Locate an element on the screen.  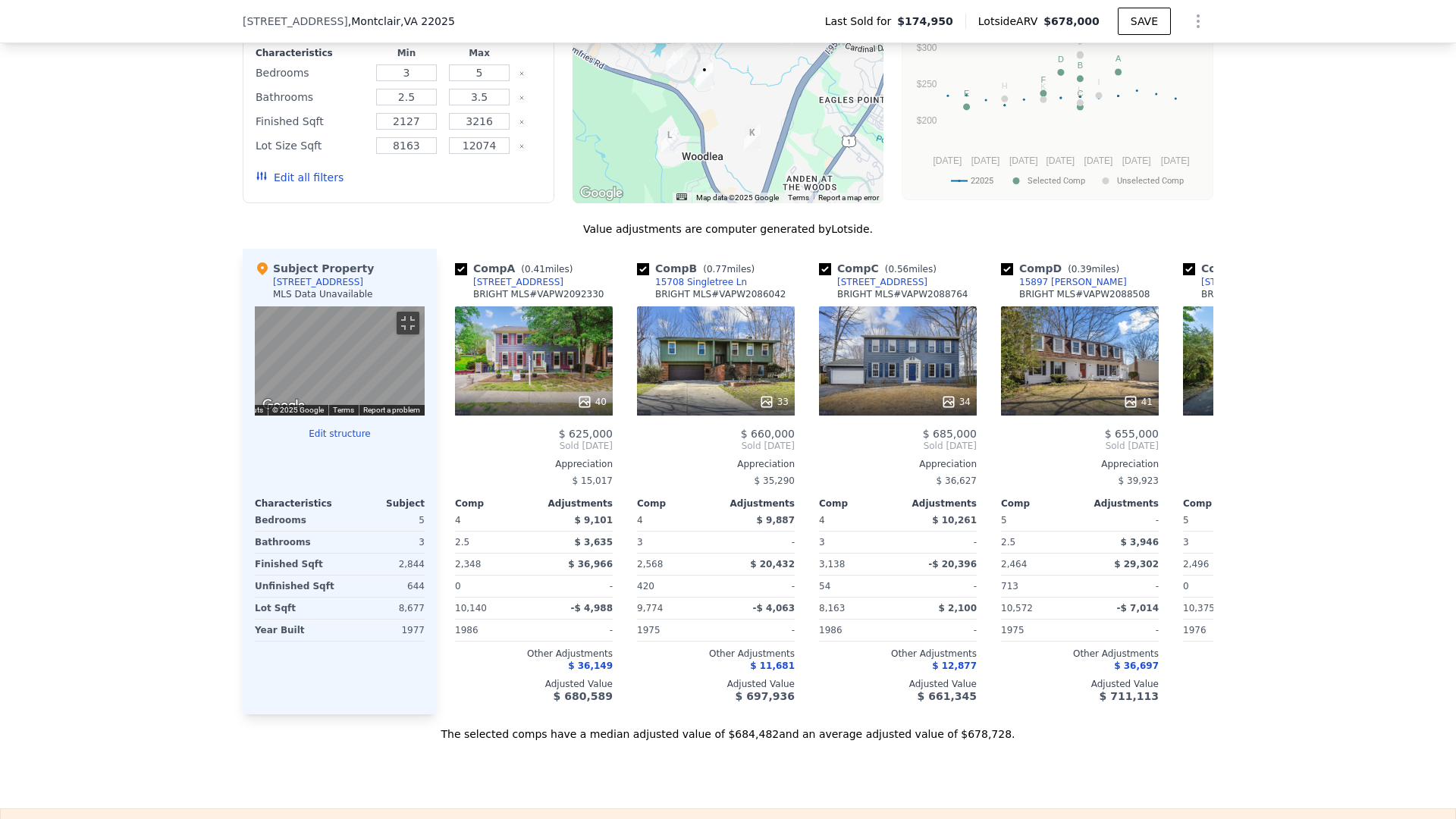
span: 2,568 is located at coordinates (649, 564).